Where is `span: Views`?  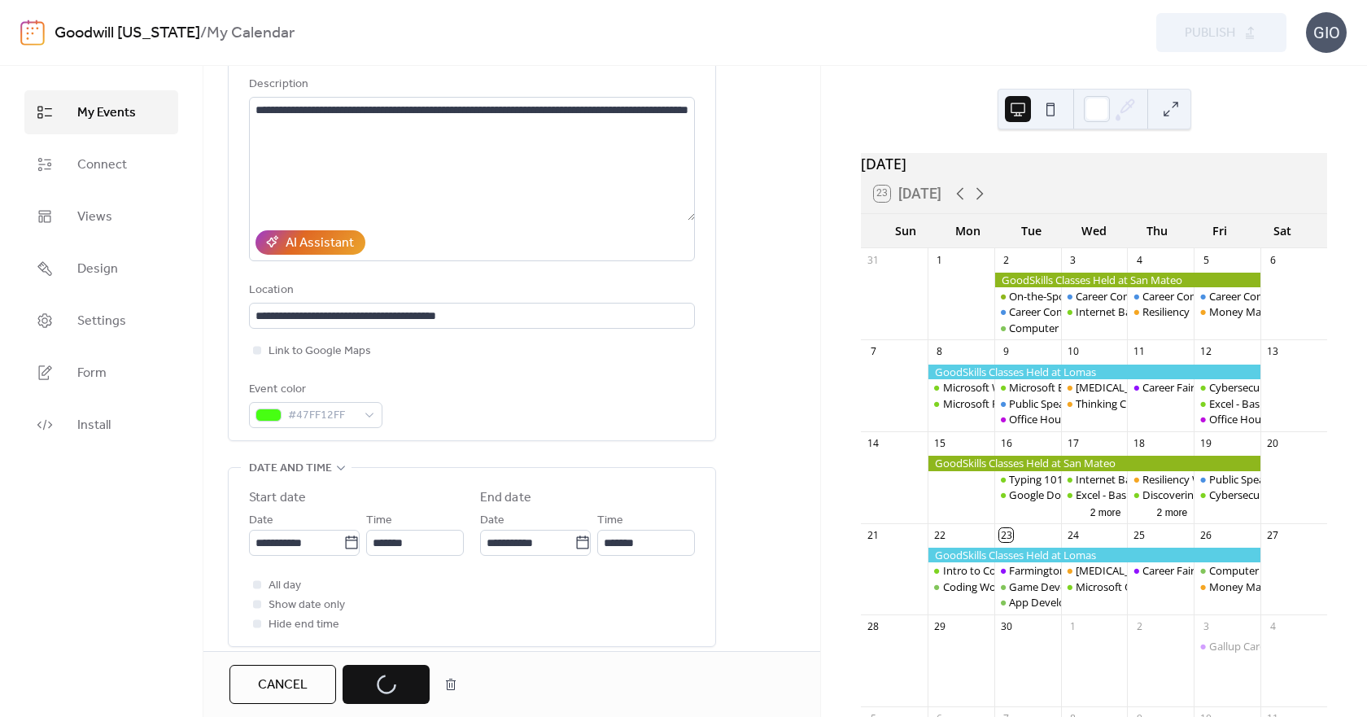
span: Views is located at coordinates (94, 217).